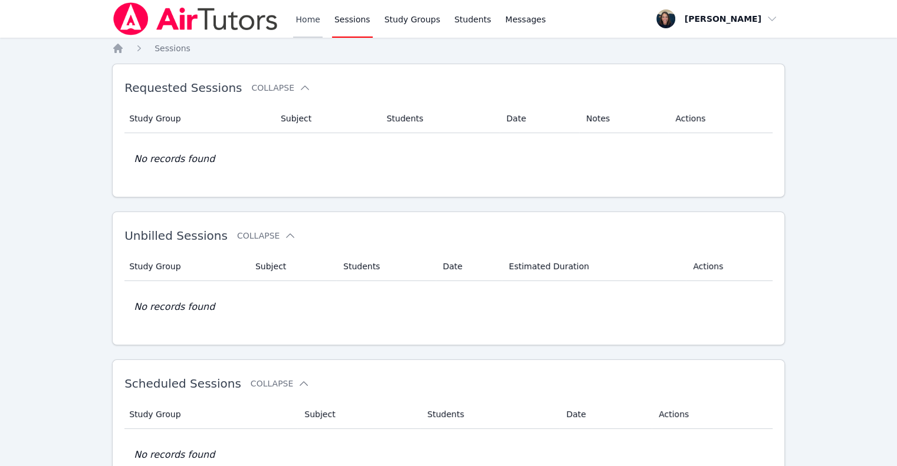 Image resolution: width=897 pixels, height=466 pixels. Describe the element at coordinates (624, 119) in the screenshot. I see `th: Notes` at that location.